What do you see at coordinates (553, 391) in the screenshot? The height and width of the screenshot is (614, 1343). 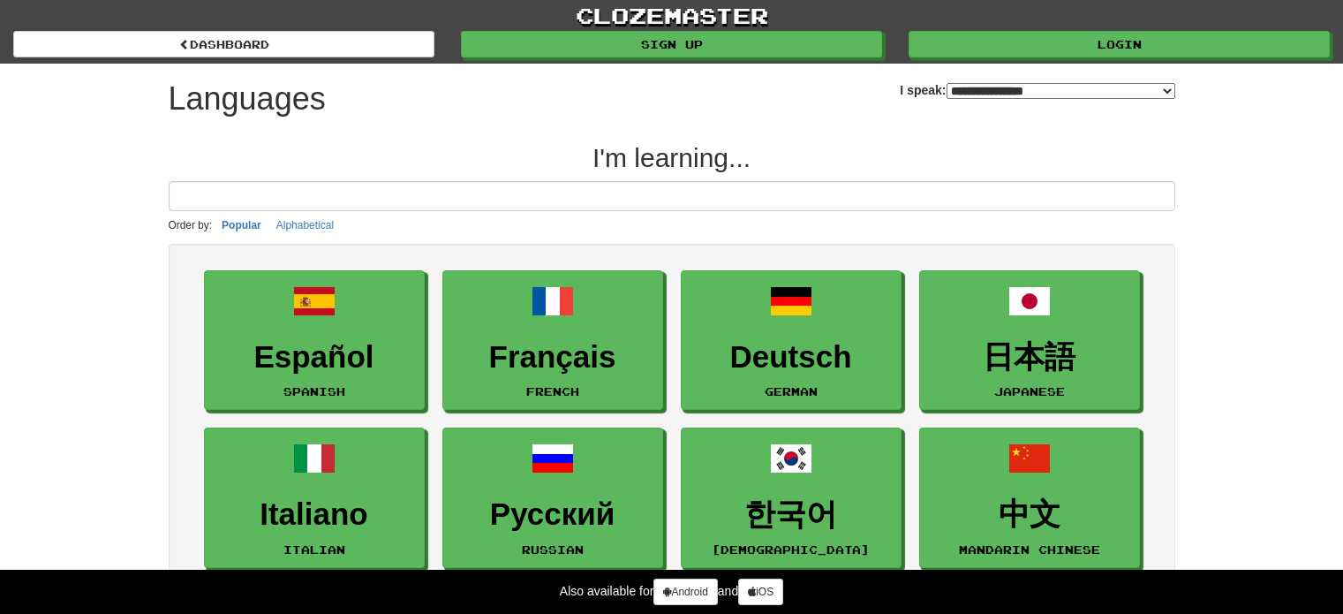 I see `small: French` at bounding box center [553, 391].